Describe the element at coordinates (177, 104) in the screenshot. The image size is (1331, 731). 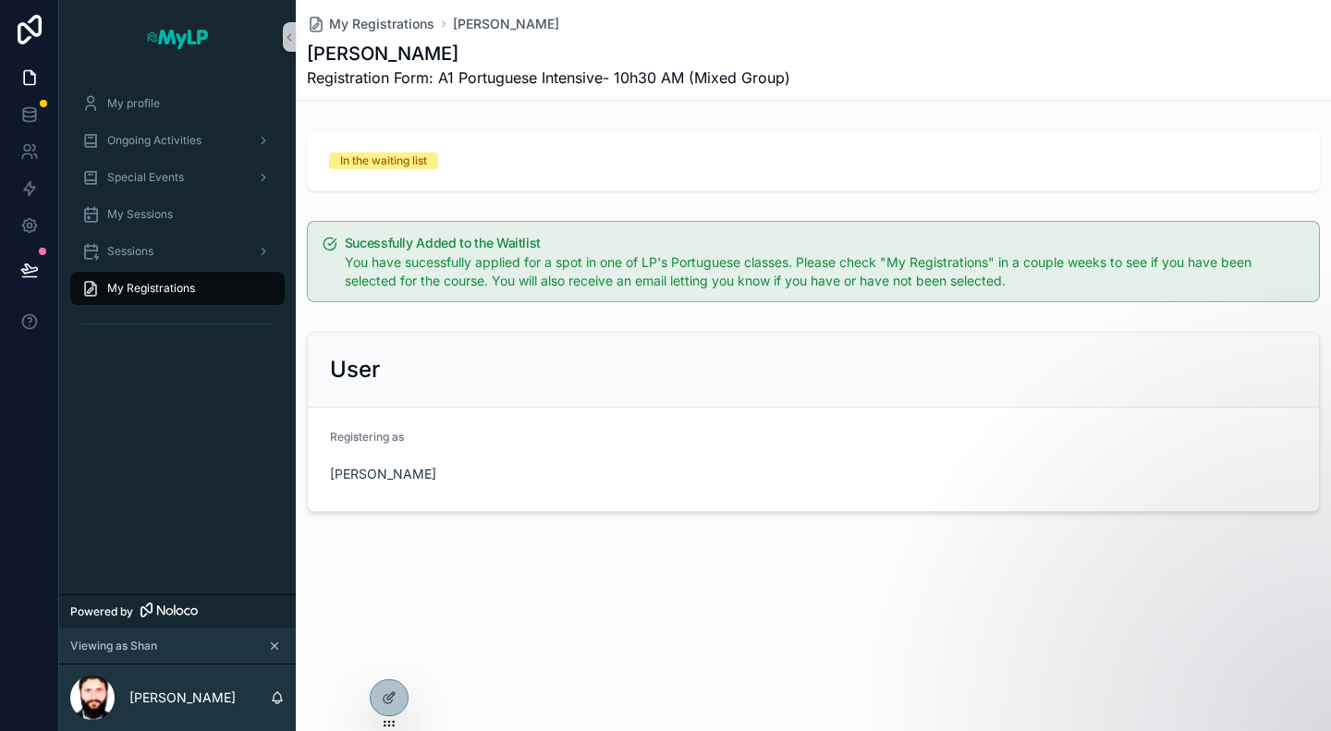
I see `a: My profile` at that location.